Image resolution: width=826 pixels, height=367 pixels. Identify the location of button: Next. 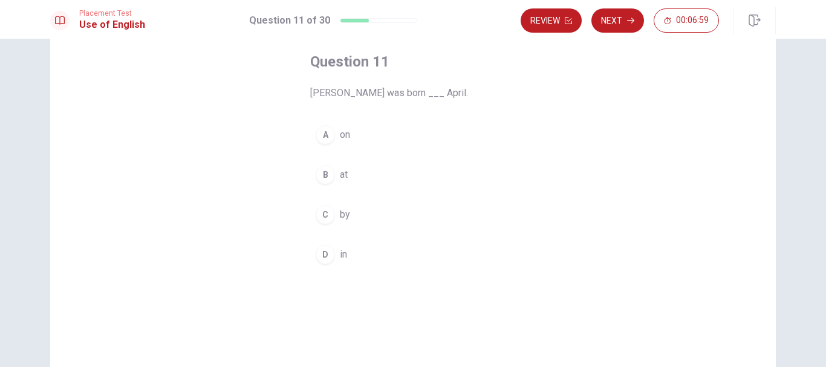
(618, 21).